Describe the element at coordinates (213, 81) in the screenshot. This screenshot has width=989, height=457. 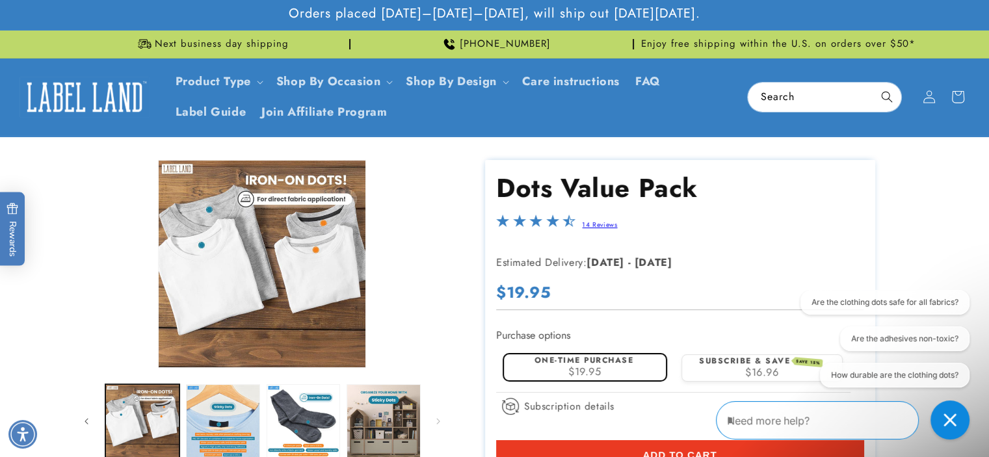
I see `a: Product Type` at that location.